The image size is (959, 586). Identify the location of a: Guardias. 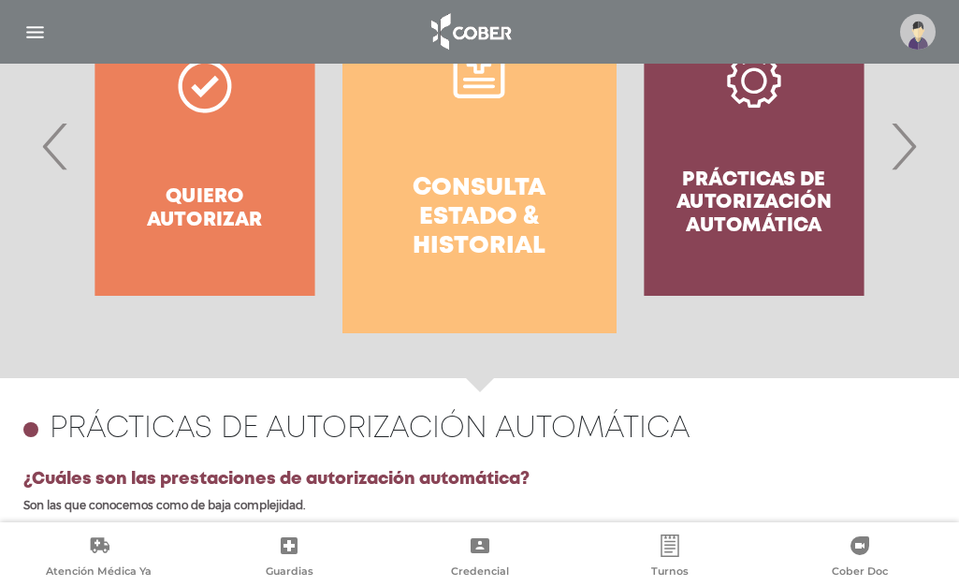
(288, 558).